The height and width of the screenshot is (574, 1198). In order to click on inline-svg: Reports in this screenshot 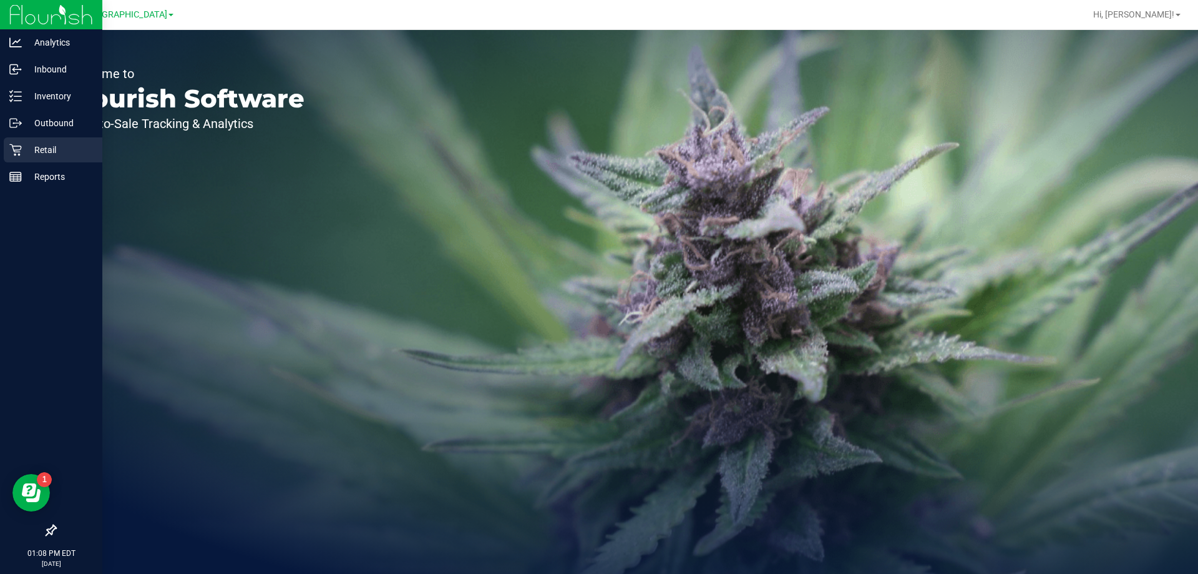, I will do `click(16, 177)`.